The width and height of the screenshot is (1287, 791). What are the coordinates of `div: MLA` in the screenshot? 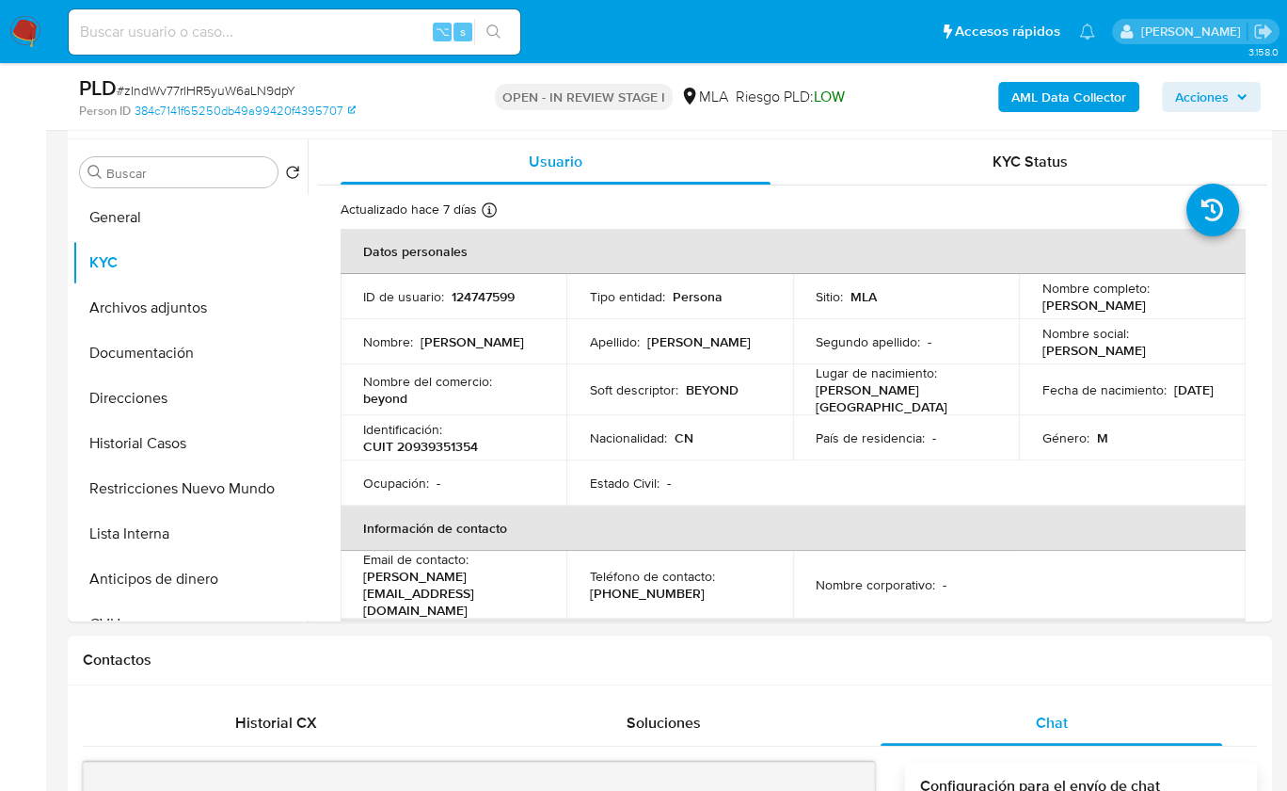 It's located at (704, 97).